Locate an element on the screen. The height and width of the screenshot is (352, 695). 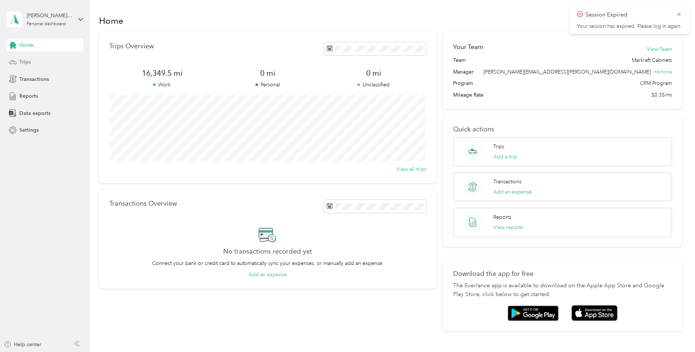
h1: Home is located at coordinates (111, 20).